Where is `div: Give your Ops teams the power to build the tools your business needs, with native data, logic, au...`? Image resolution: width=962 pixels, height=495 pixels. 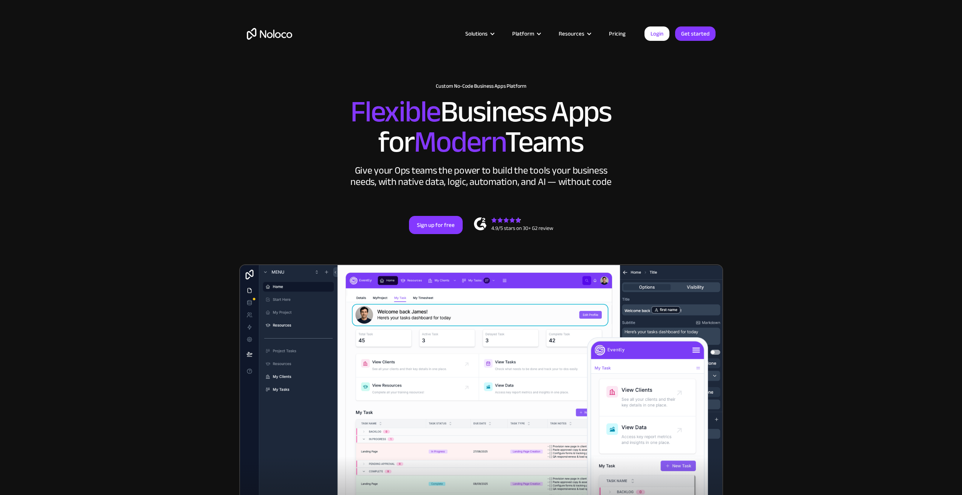 div: Give your Ops teams the power to build the tools your business needs, with native data, logic, au... is located at coordinates (481, 176).